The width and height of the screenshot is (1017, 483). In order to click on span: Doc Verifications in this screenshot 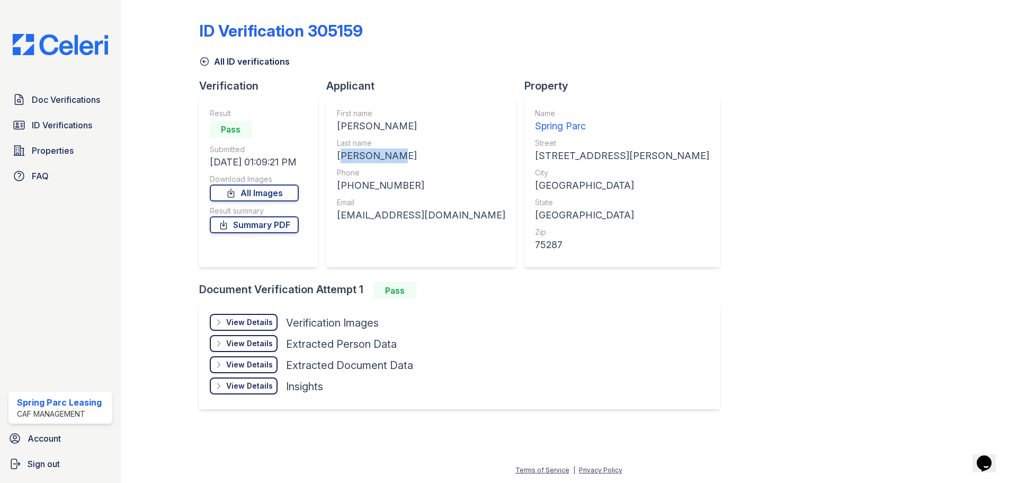, I will do `click(66, 100)`.